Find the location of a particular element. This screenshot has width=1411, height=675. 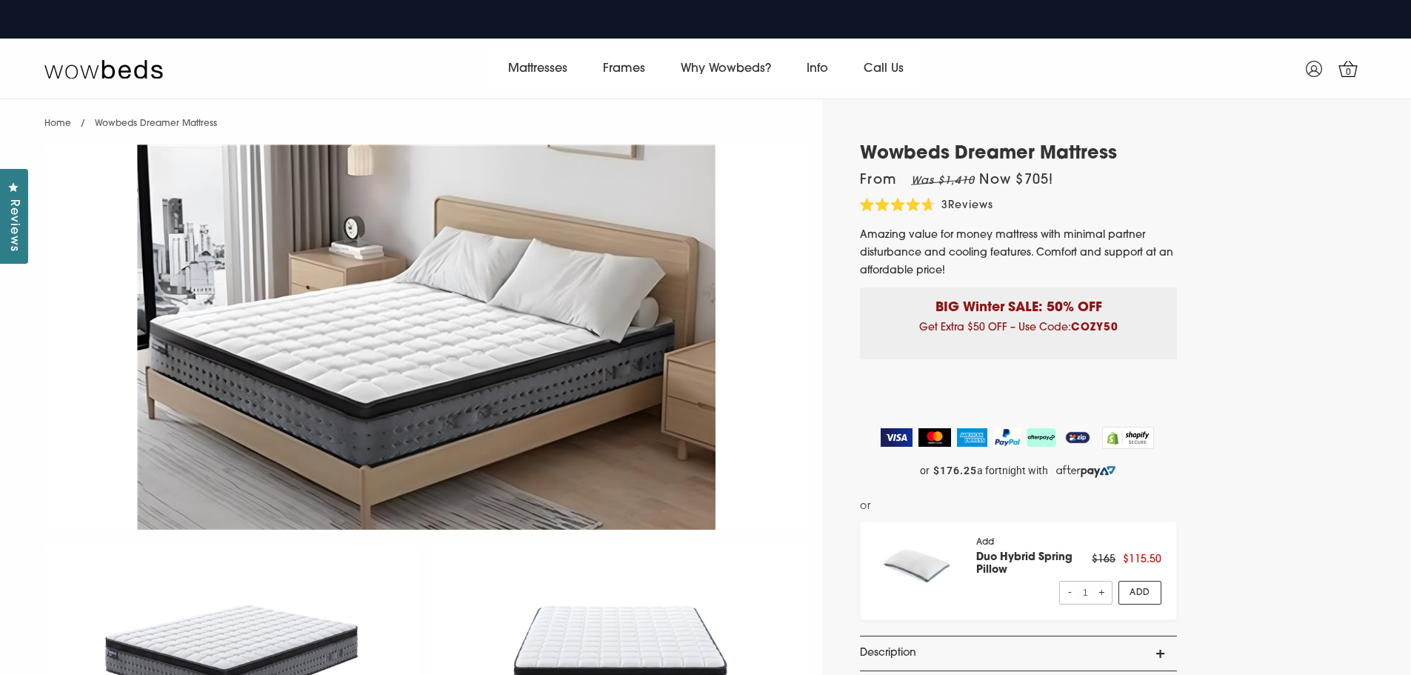

a: Description is located at coordinates (1018, 653).